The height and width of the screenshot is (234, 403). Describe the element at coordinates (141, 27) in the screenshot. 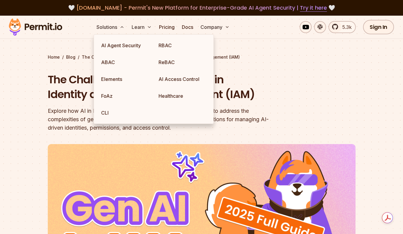

I see `button: Learn` at that location.